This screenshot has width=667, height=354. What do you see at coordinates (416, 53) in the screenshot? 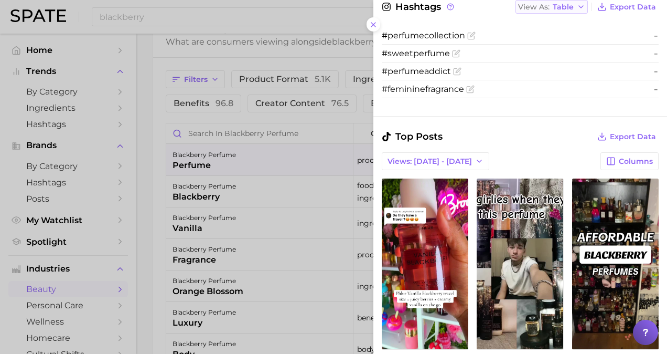
I see `span: #sweetperfume` at bounding box center [416, 53].